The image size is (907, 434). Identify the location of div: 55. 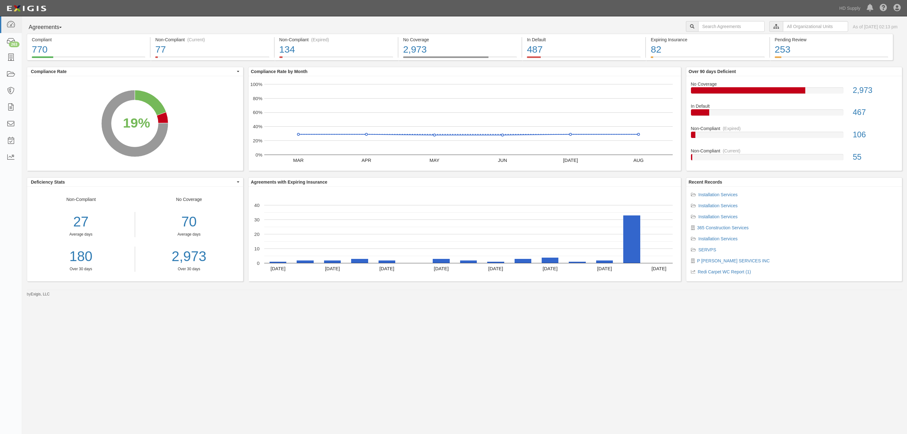
(875, 157).